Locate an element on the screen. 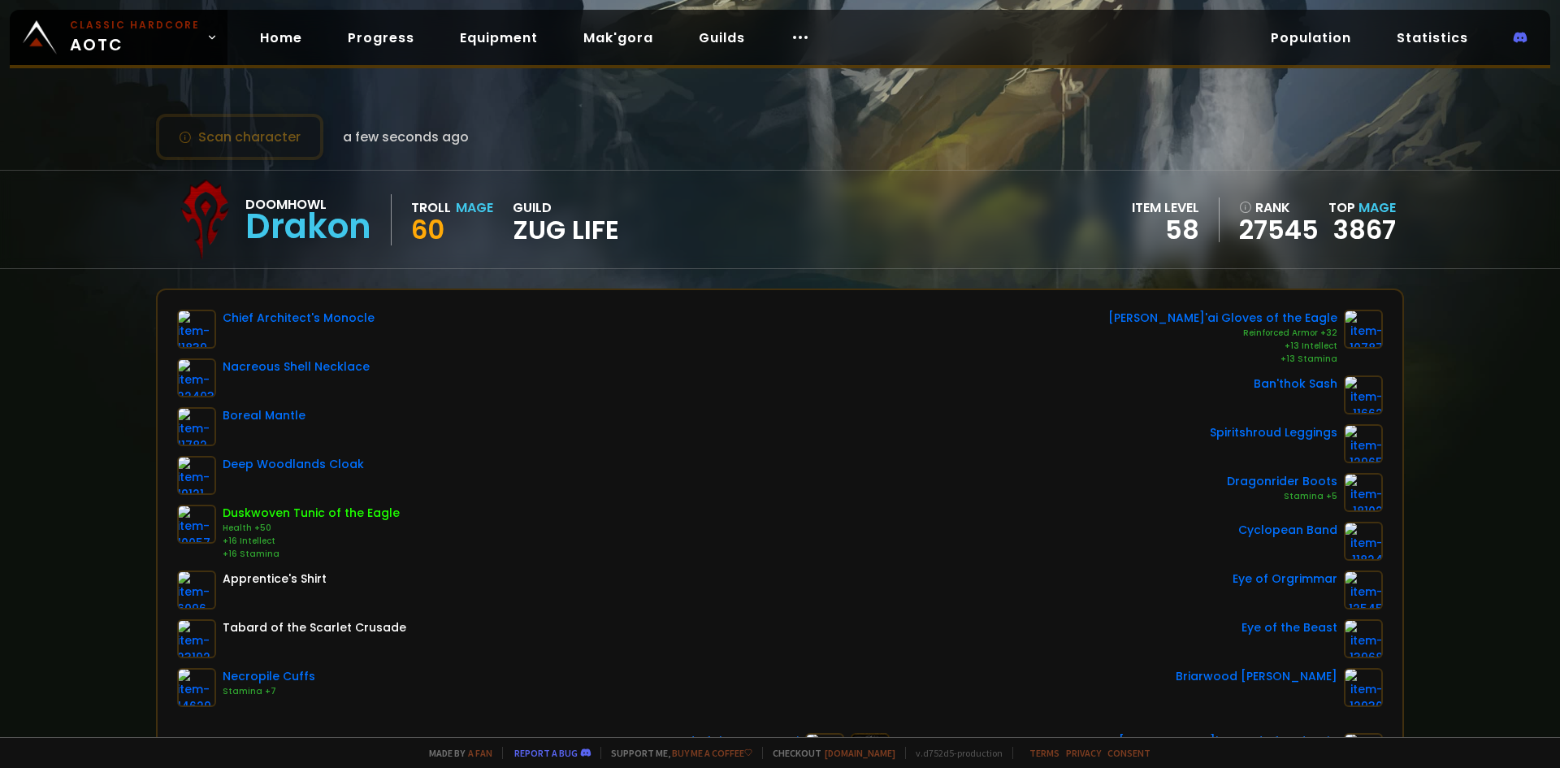 The image size is (1560, 768). div: Apprentice's Shirt is located at coordinates (275, 578).